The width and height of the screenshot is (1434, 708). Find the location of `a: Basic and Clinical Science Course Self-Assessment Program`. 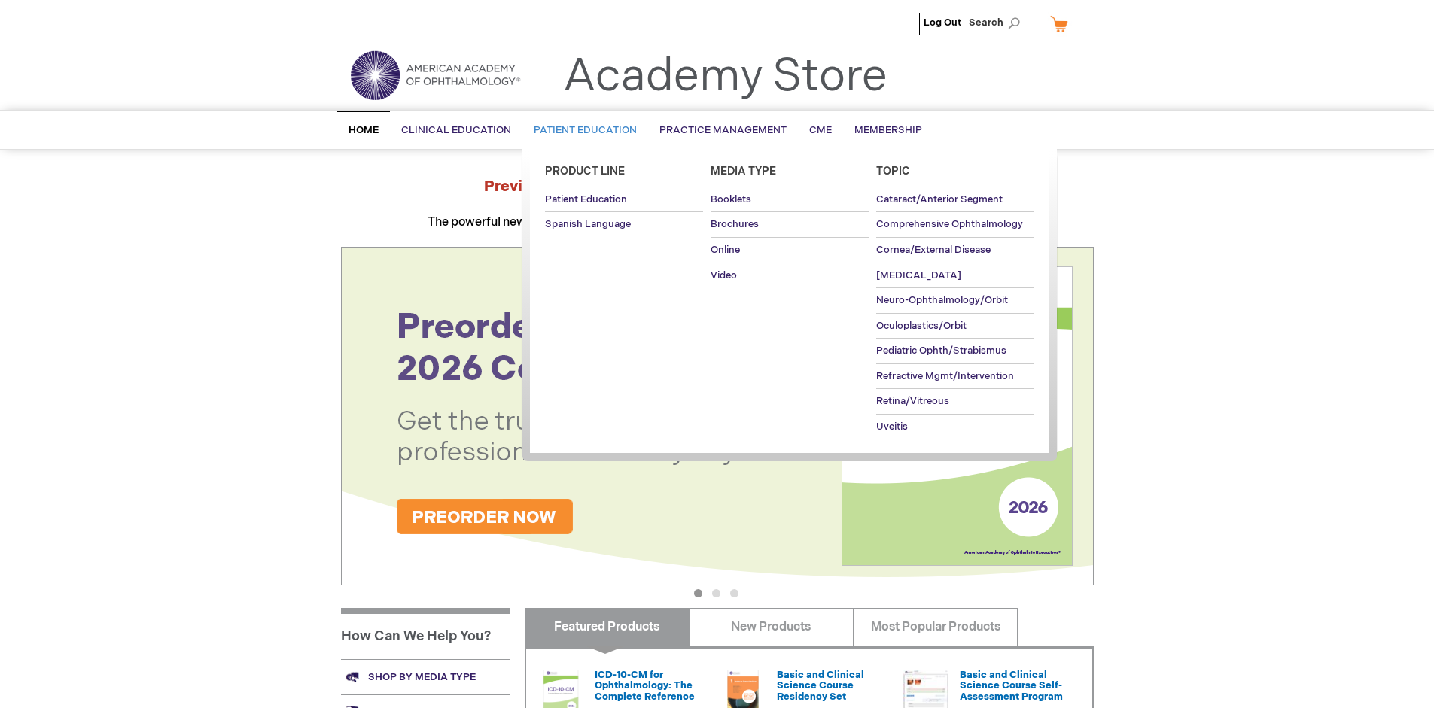

a: Basic and Clinical Science Course Self-Assessment Program is located at coordinates (1011, 686).